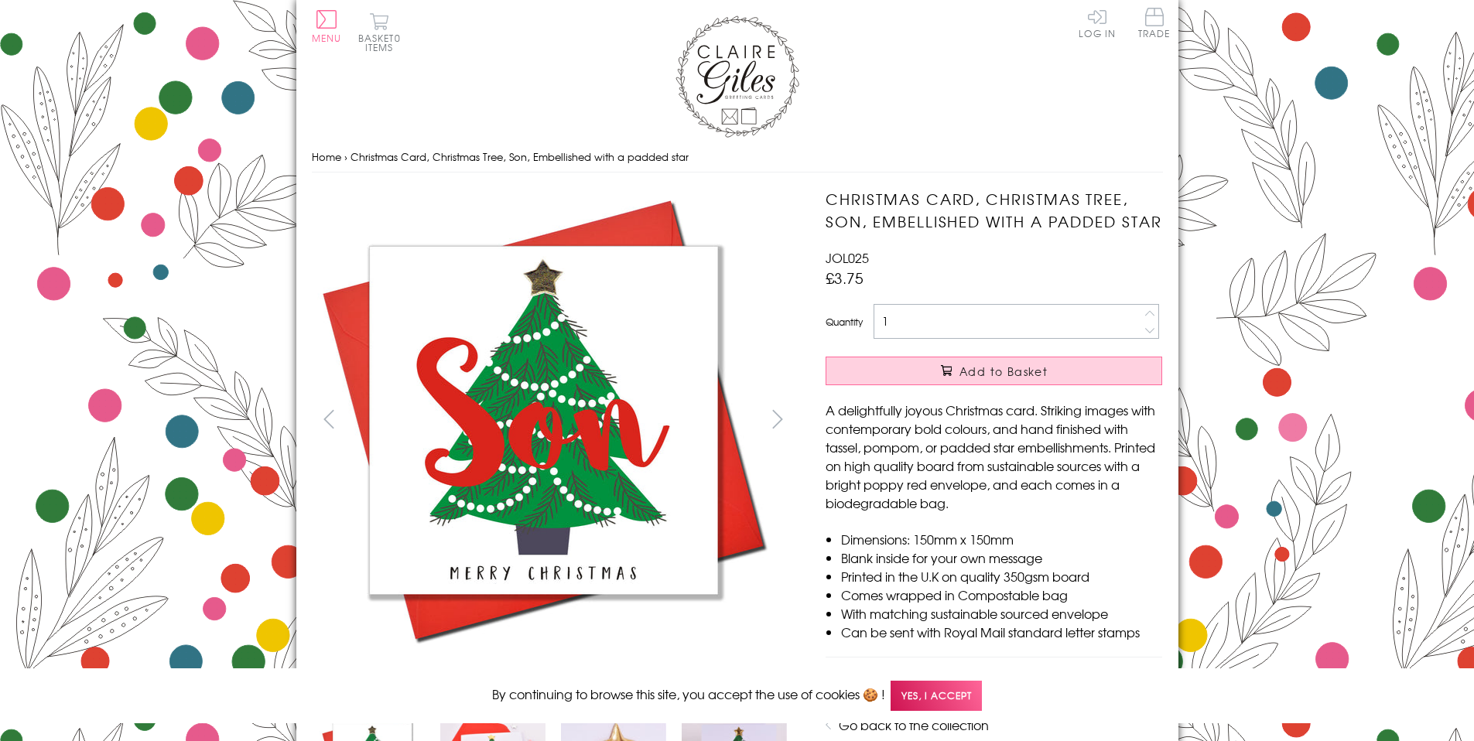  Describe the element at coordinates (994, 371) in the screenshot. I see `button: Add to Basket` at that location.